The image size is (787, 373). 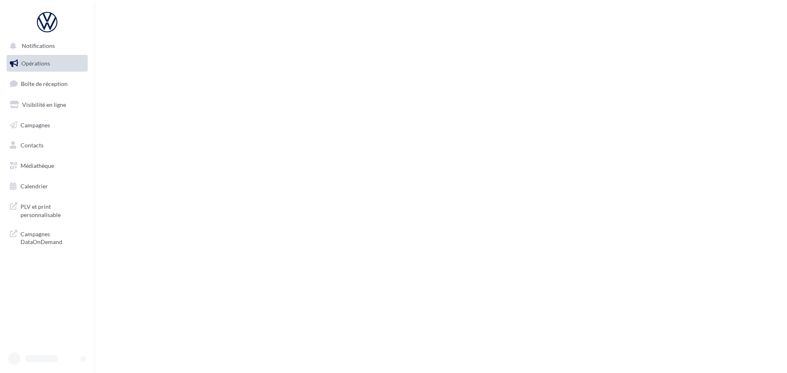 What do you see at coordinates (47, 210) in the screenshot?
I see `a: PLV et print personnalisable` at bounding box center [47, 210].